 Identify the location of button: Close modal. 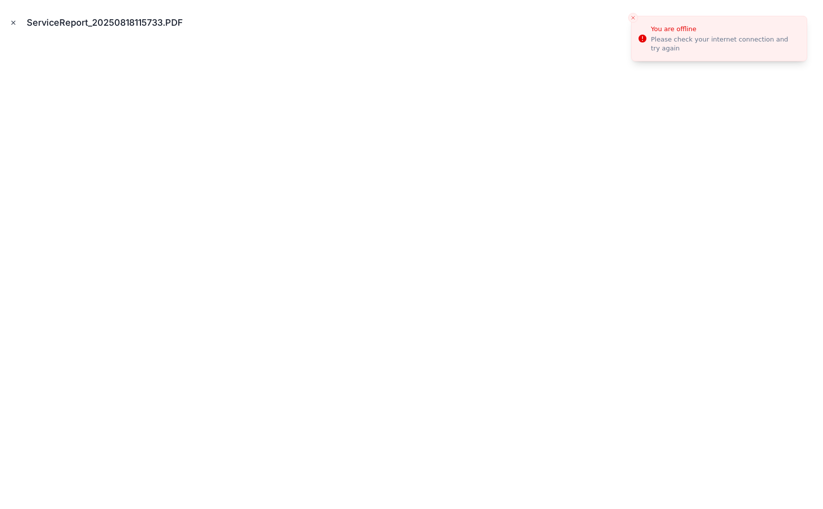
(13, 23).